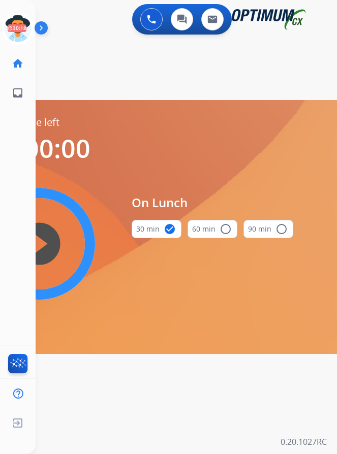 The width and height of the screenshot is (337, 454). I want to click on button: 90 min, so click(268, 229).